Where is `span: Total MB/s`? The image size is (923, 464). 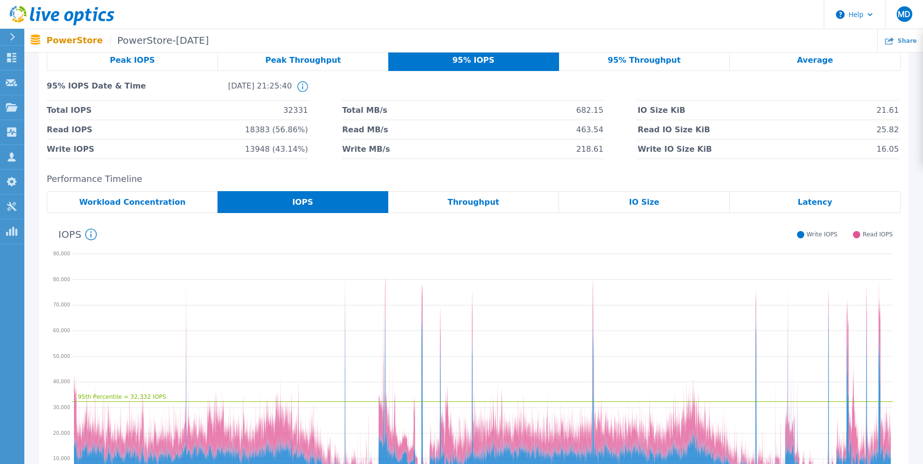 span: Total MB/s is located at coordinates (364, 110).